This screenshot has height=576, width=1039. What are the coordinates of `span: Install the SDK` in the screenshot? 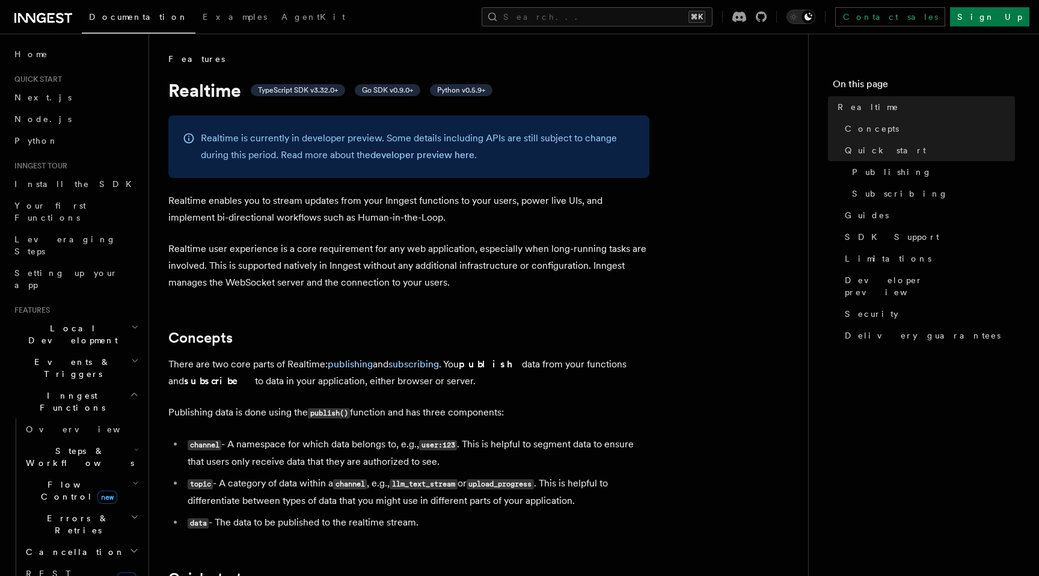 It's located at (76, 184).